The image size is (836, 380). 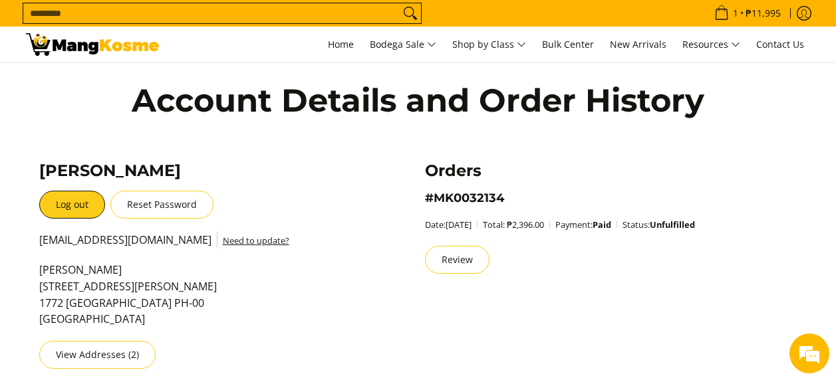 I want to click on a: Need to update?, so click(x=256, y=241).